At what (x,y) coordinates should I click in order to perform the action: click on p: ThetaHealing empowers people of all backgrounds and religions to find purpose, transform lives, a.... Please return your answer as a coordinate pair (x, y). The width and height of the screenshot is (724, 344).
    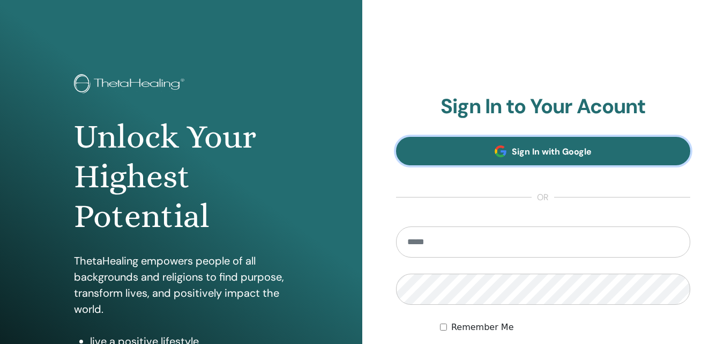
    Looking at the image, I should click on (181, 285).